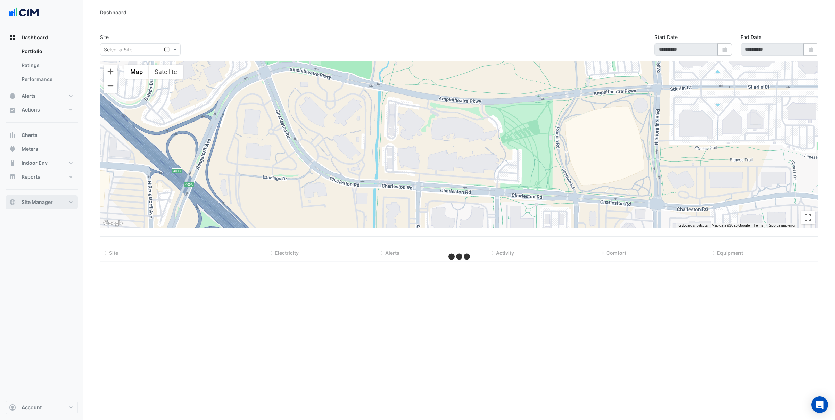 Image resolution: width=835 pixels, height=420 pixels. What do you see at coordinates (666, 37) in the screenshot?
I see `label: Start Date` at bounding box center [666, 37].